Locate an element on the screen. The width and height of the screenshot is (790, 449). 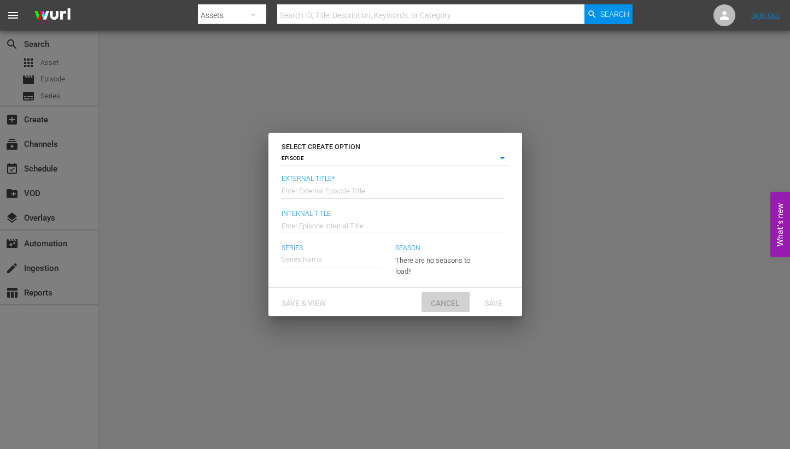
div: There are no seasons to load!! is located at coordinates (438, 261).